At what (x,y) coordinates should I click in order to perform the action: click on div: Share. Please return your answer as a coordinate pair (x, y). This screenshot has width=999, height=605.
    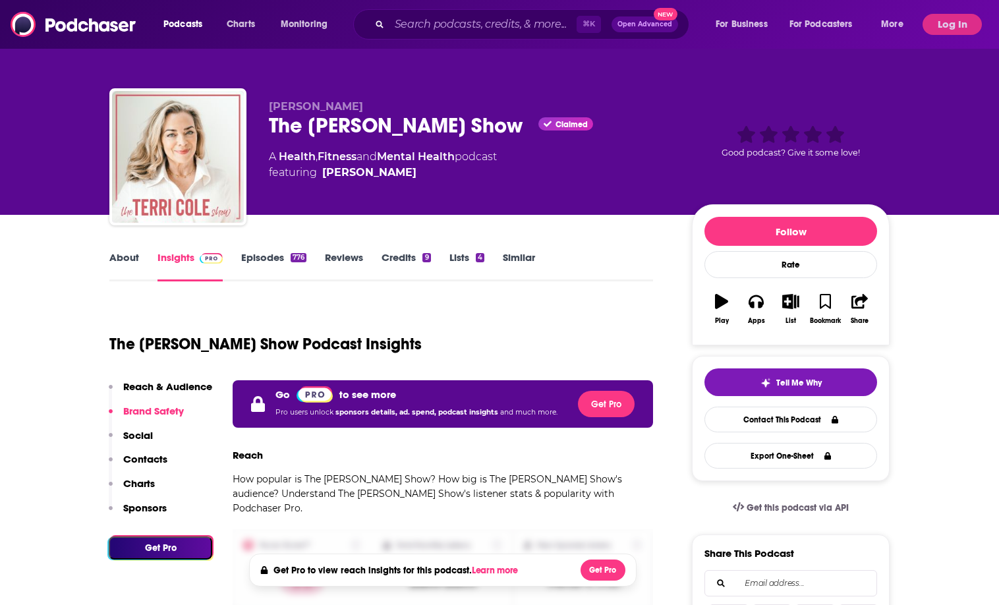
    Looking at the image, I should click on (859, 321).